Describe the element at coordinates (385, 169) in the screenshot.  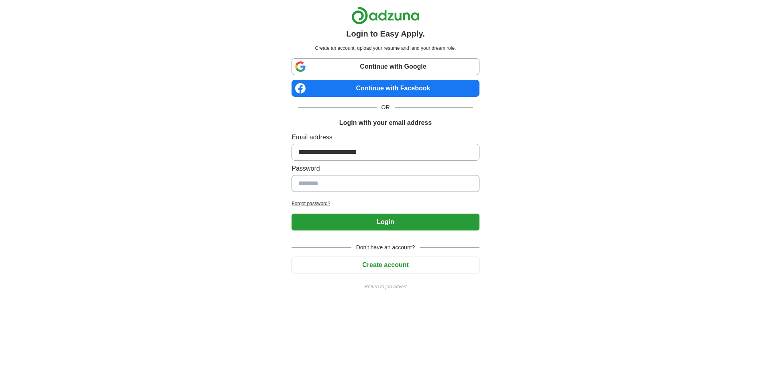
I see `label: Password` at that location.